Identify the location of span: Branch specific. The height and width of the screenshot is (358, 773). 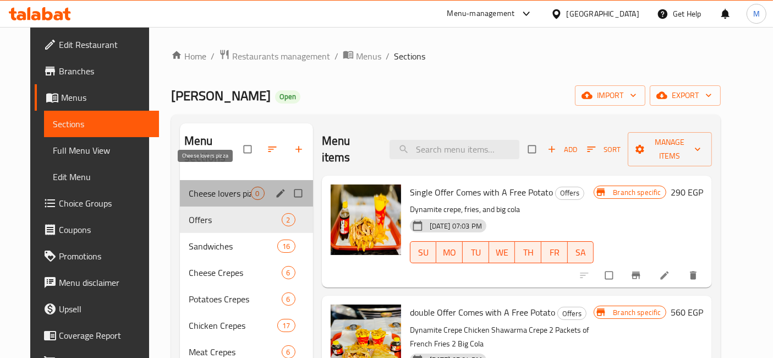
(637, 312).